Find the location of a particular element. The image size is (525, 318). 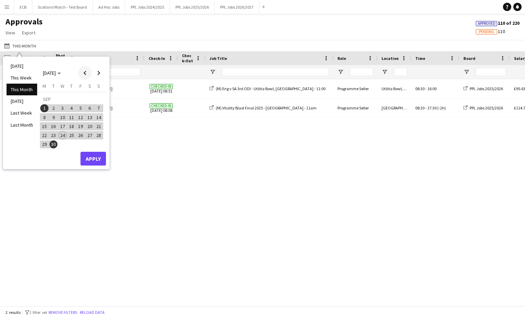

span: S is located at coordinates (90, 86).